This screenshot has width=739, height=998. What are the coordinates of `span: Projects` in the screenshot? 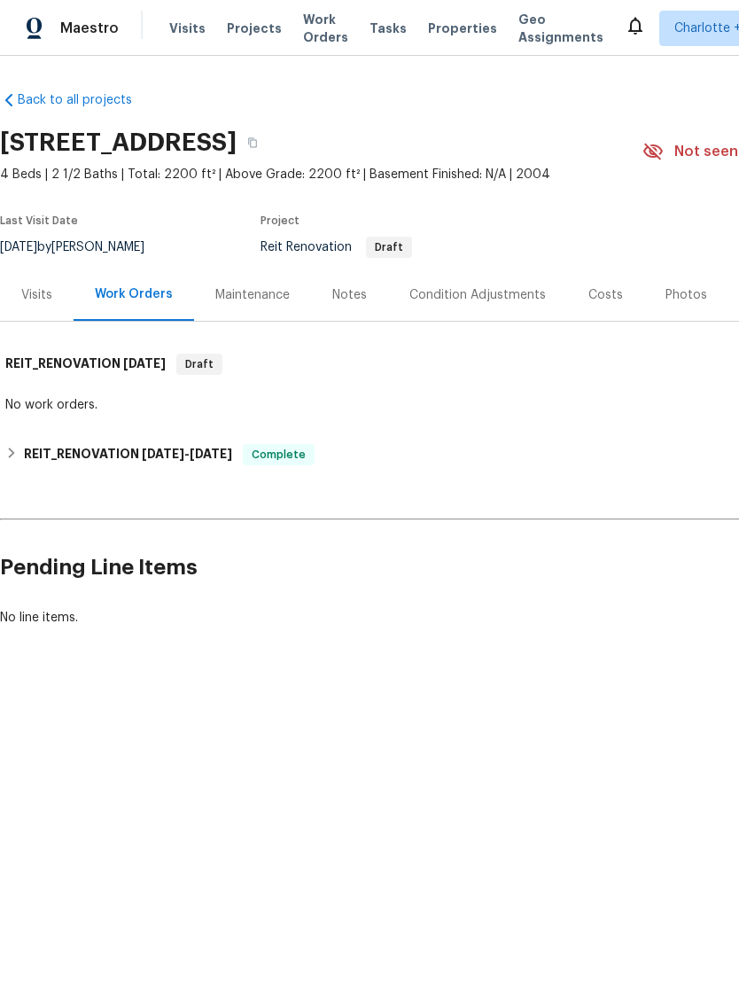 It's located at (254, 28).